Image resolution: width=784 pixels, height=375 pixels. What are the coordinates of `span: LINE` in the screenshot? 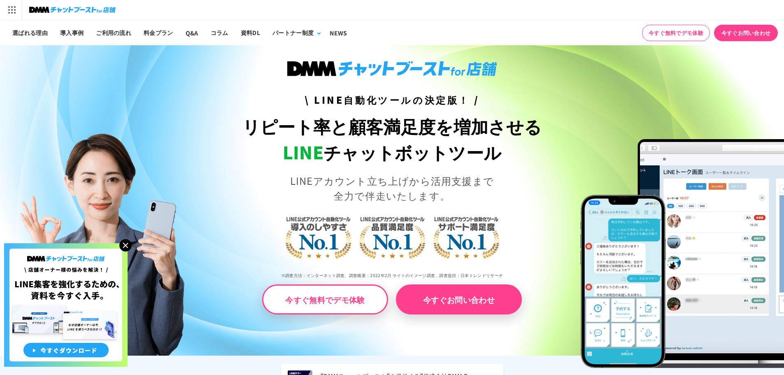 It's located at (303, 151).